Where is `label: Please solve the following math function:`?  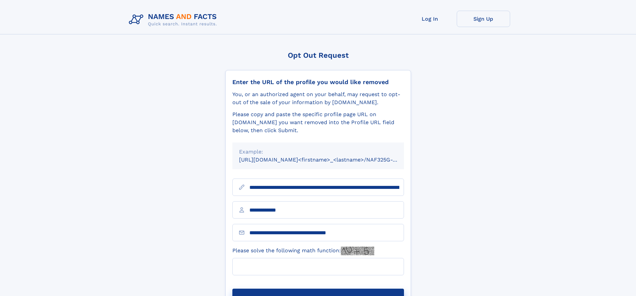 label: Please solve the following math function: is located at coordinates (303, 251).